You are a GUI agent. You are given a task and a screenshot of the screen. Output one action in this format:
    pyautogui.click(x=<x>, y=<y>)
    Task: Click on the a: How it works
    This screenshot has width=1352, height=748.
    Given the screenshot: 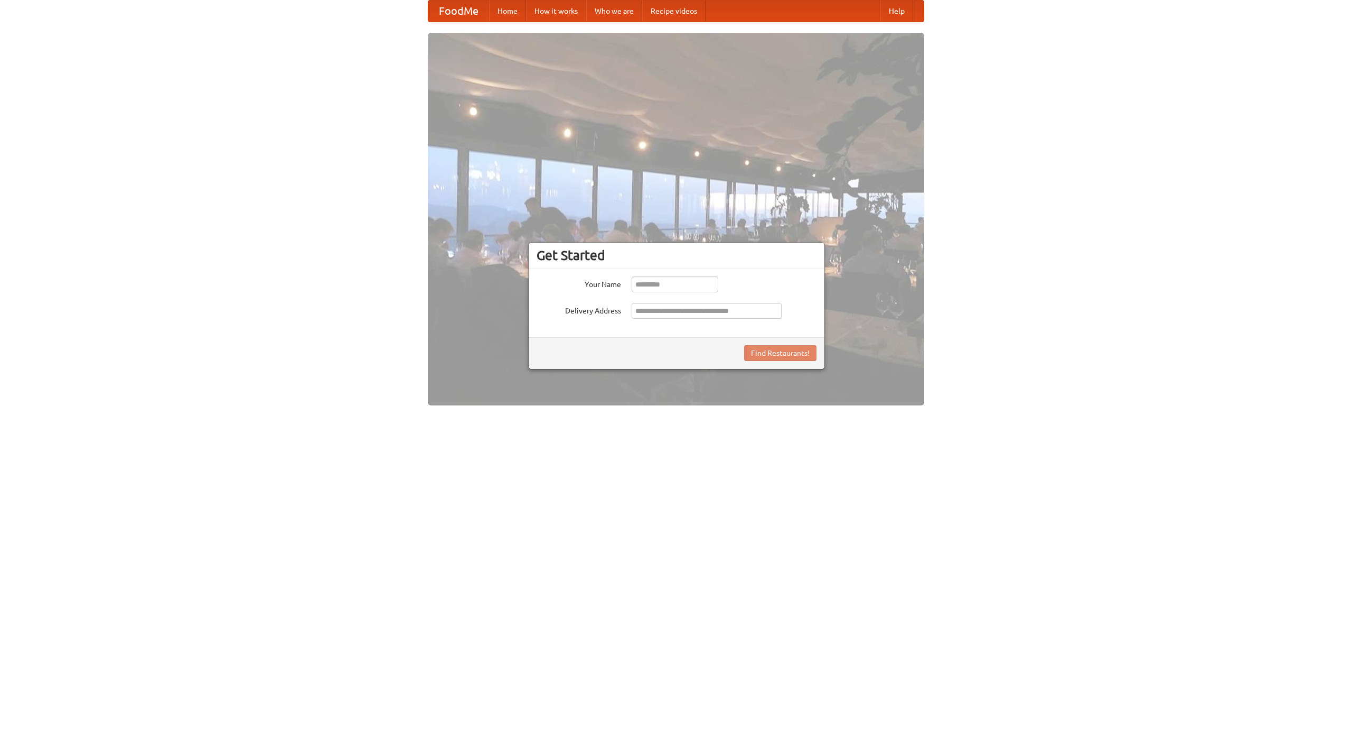 What is the action you would take?
    pyautogui.click(x=556, y=11)
    